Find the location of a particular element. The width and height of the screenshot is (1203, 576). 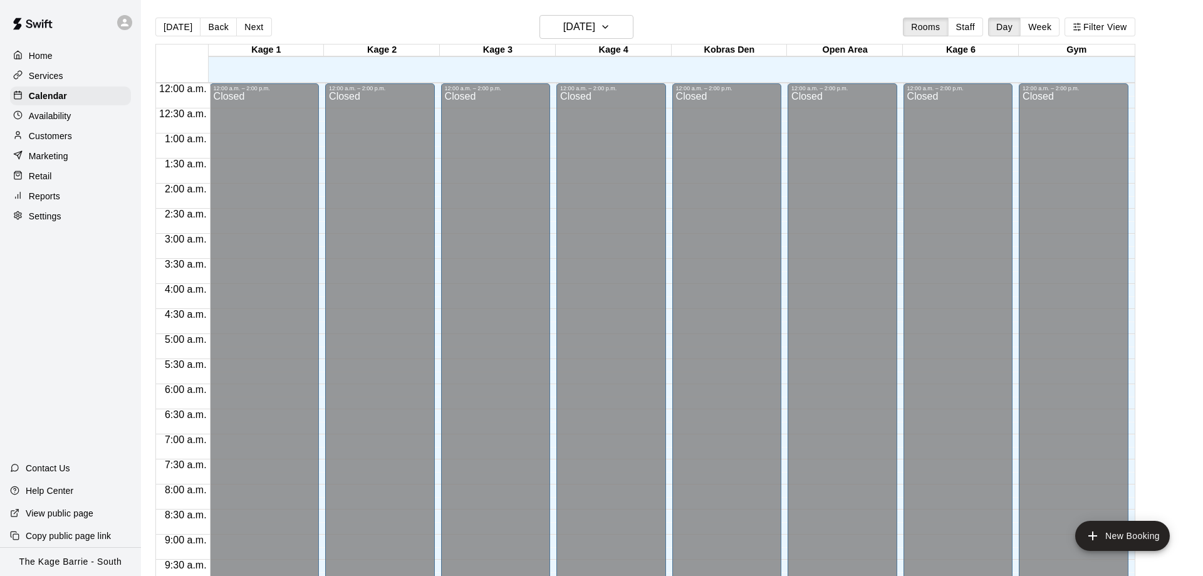

span: 8:30 a.m. is located at coordinates (185, 514).